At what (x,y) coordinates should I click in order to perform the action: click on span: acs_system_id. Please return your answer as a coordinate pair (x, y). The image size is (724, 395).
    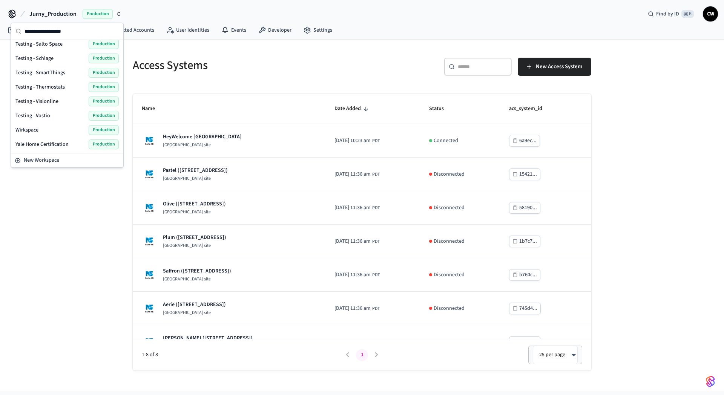
    Looking at the image, I should click on (531, 109).